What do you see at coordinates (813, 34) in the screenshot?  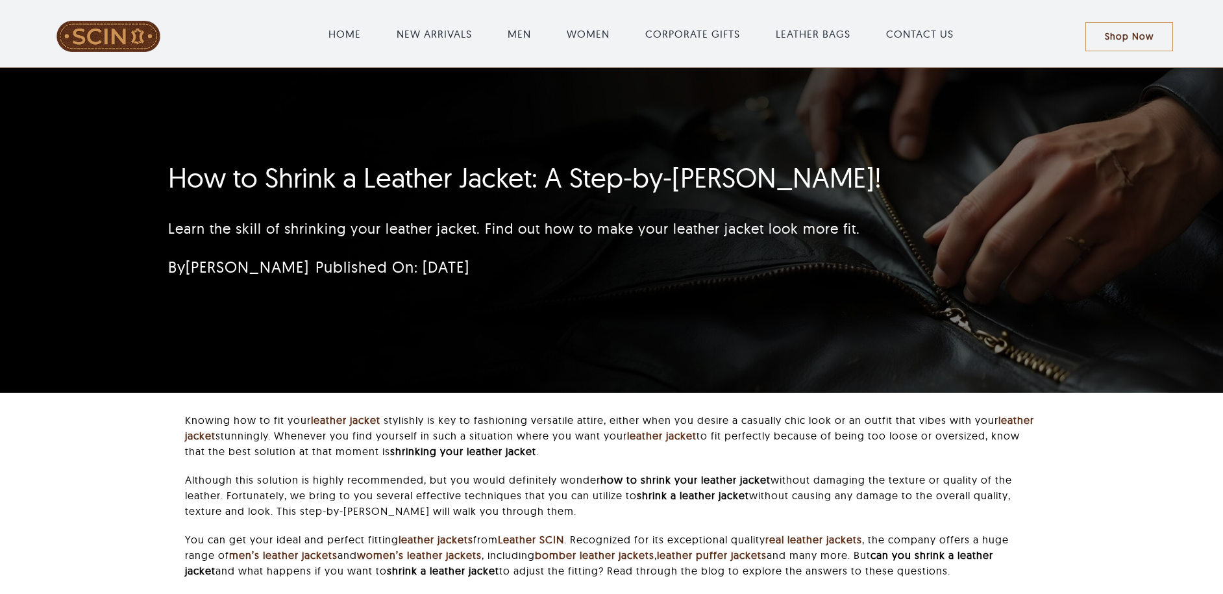 I see `a: LEATHER BAGS` at bounding box center [813, 34].